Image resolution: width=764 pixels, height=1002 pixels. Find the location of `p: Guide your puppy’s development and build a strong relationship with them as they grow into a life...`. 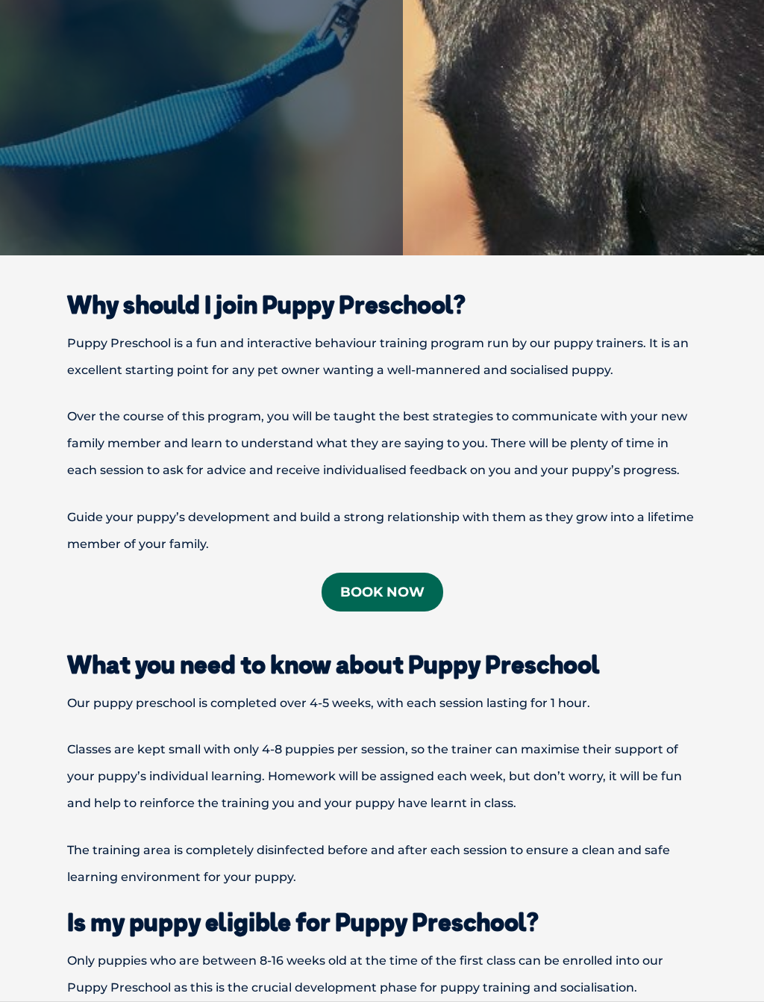

p: Guide your puppy’s development and build a strong relationship with them as they grow into a life... is located at coordinates (382, 531).